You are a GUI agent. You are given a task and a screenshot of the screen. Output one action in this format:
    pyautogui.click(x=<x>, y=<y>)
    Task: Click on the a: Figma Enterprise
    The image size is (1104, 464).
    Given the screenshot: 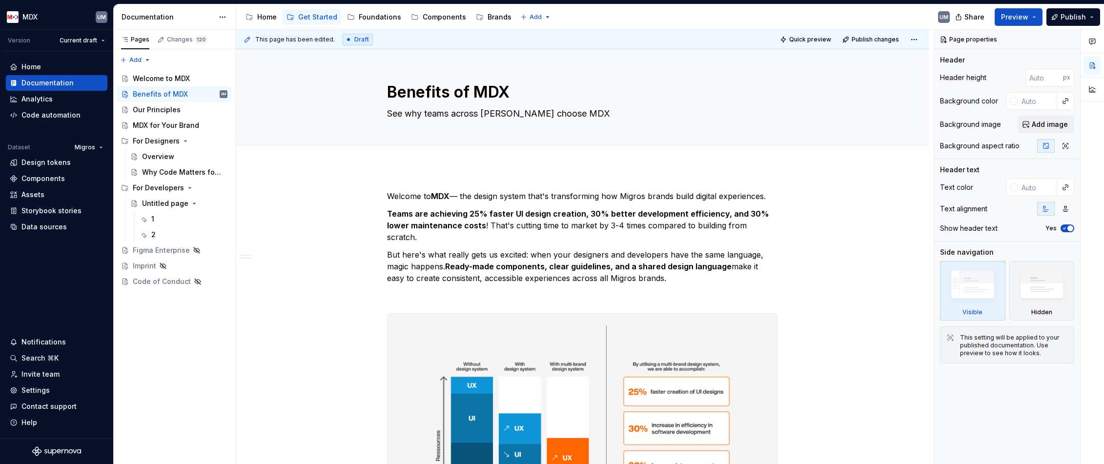 What is the action you would take?
    pyautogui.click(x=174, y=250)
    